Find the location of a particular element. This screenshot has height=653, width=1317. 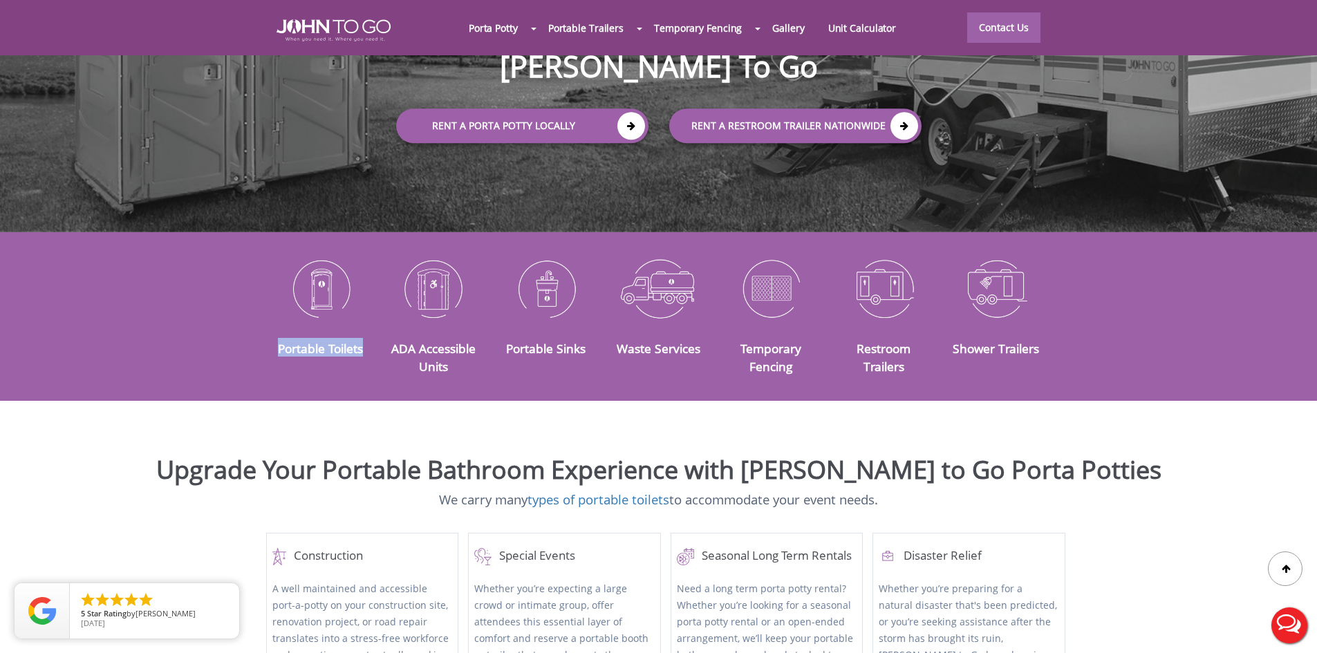

a: Waste Services is located at coordinates (658, 348).